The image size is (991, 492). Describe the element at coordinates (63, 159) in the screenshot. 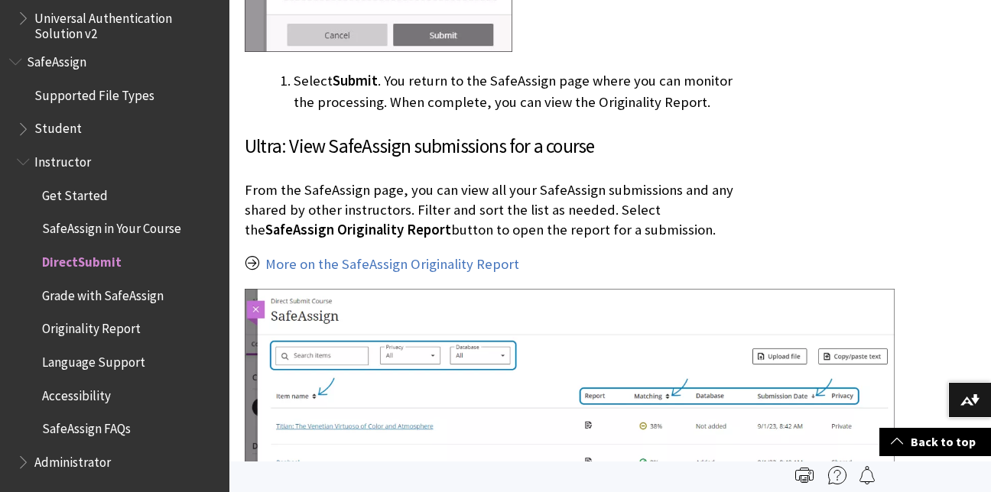

I see `span: Instructor` at that location.